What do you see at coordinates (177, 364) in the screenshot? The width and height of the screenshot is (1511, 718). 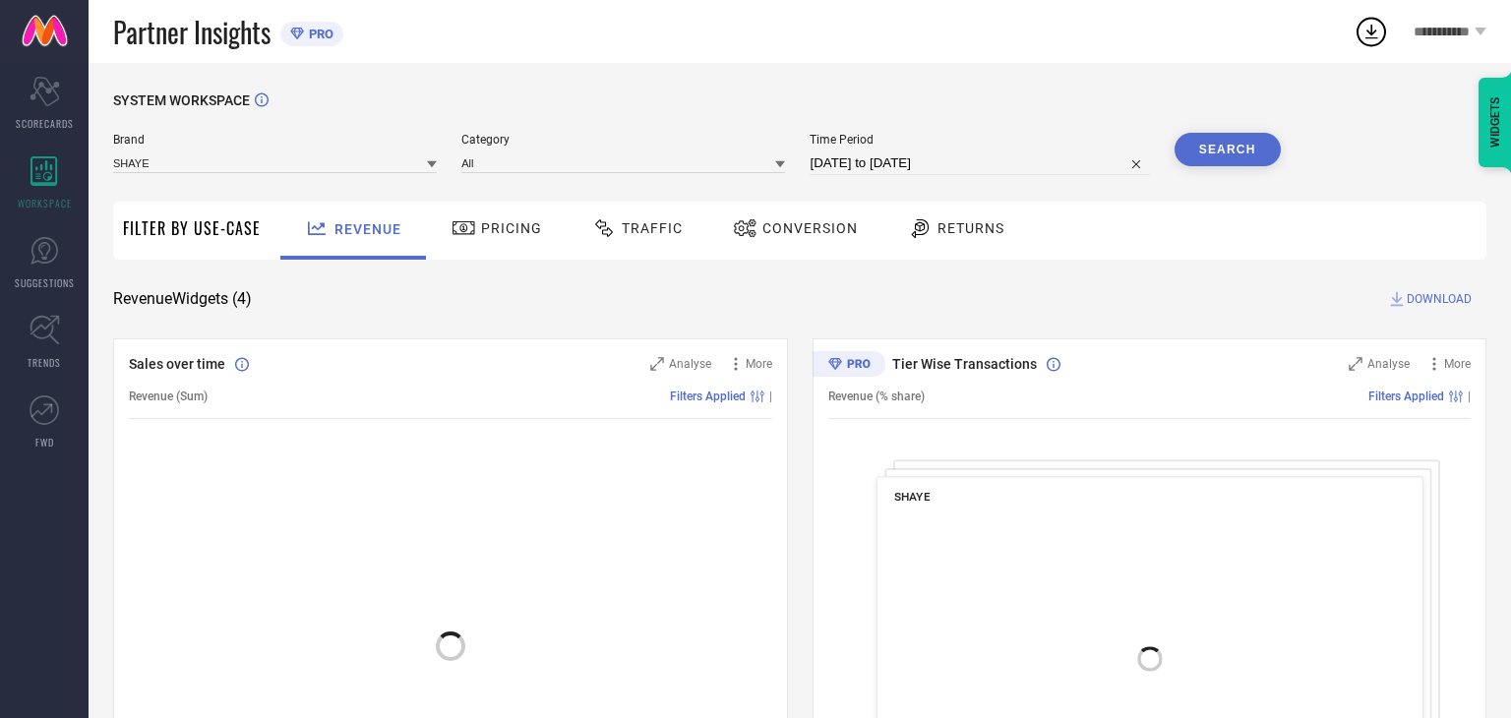 I see `span: Sales over time` at bounding box center [177, 364].